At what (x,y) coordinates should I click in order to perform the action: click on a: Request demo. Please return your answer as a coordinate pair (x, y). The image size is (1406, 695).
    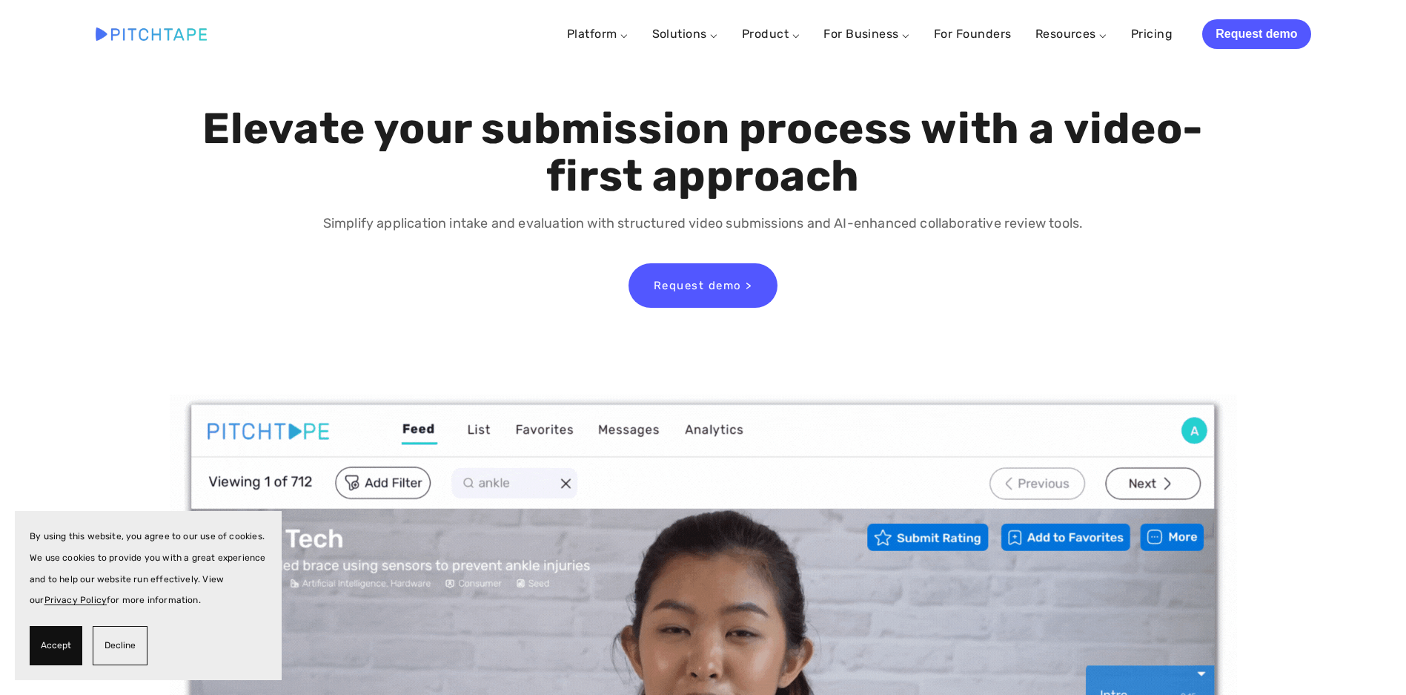
    Looking at the image, I should click on (1256, 34).